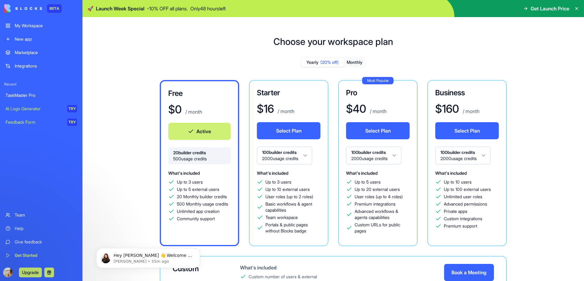 The width and height of the screenshot is (584, 281). I want to click on a: AI Logo GeneratorTRY, so click(41, 109).